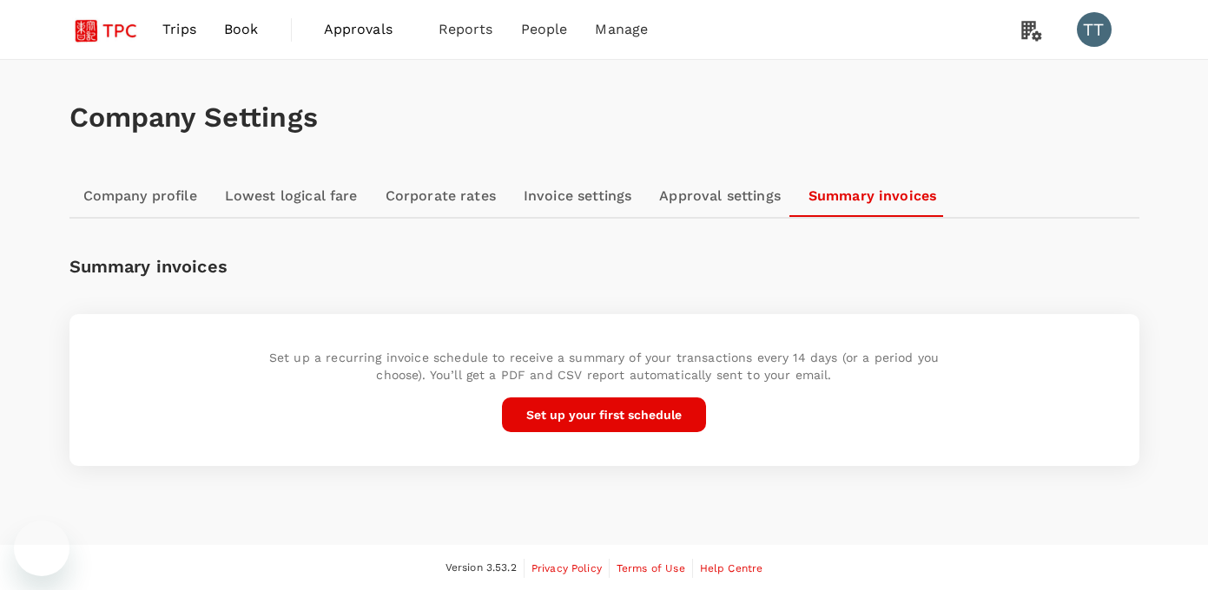  What do you see at coordinates (440, 196) in the screenshot?
I see `a: Corporate rates` at bounding box center [440, 196].